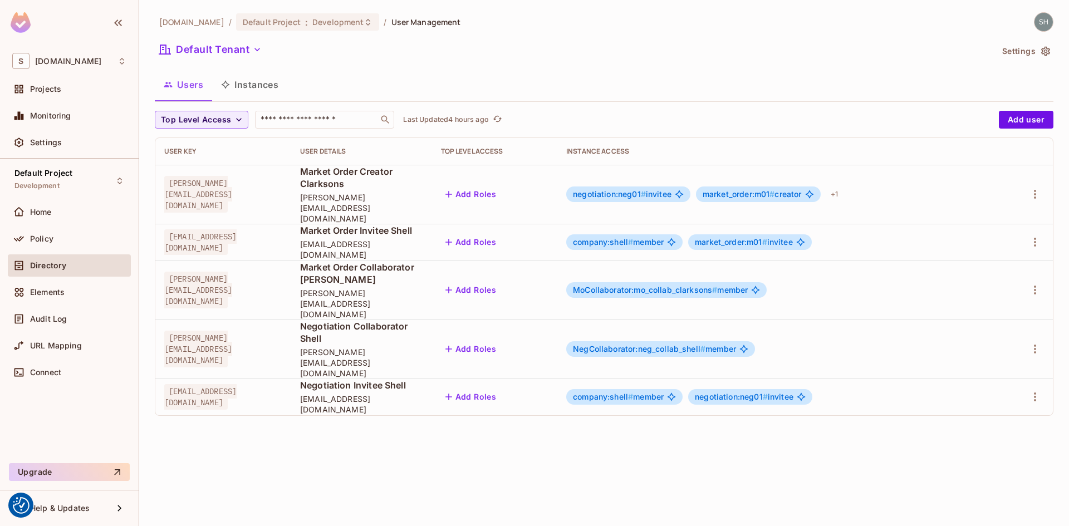 Image resolution: width=1069 pixels, height=526 pixels. I want to click on span: Directory, so click(48, 265).